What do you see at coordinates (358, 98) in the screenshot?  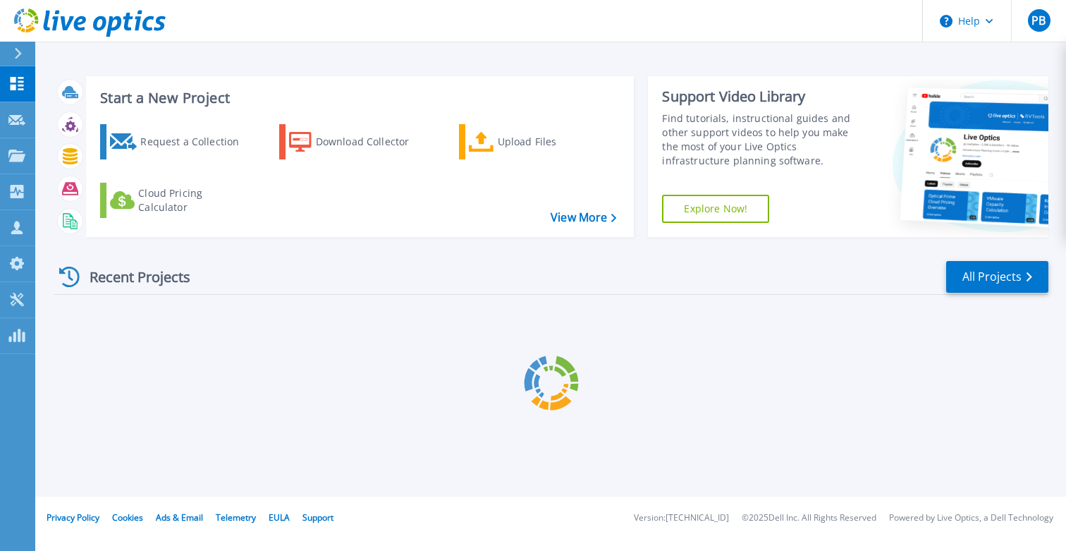 I see `h3: Start a New Project` at bounding box center [358, 98].